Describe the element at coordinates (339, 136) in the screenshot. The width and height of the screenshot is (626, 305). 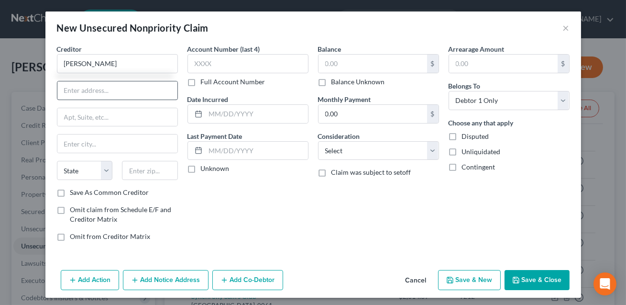
I see `label: Consideration` at that location.